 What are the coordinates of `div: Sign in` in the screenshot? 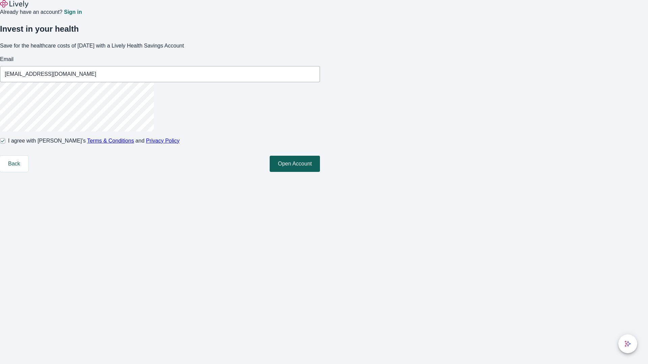 It's located at (73, 12).